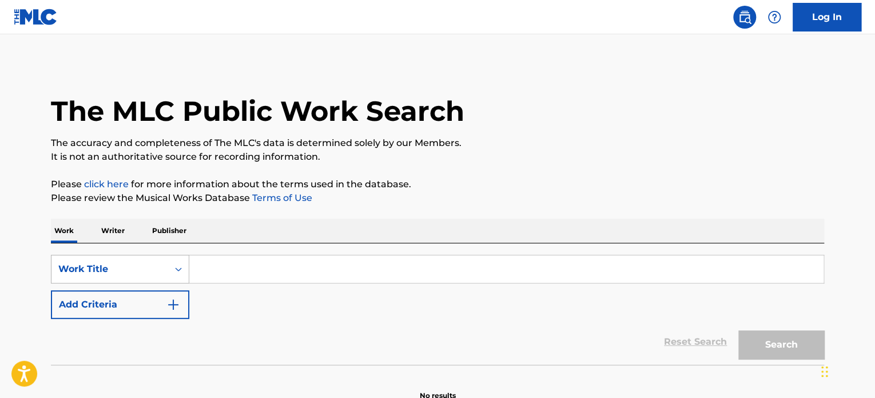  Describe the element at coordinates (438, 310) in the screenshot. I see `form: Search Form` at that location.